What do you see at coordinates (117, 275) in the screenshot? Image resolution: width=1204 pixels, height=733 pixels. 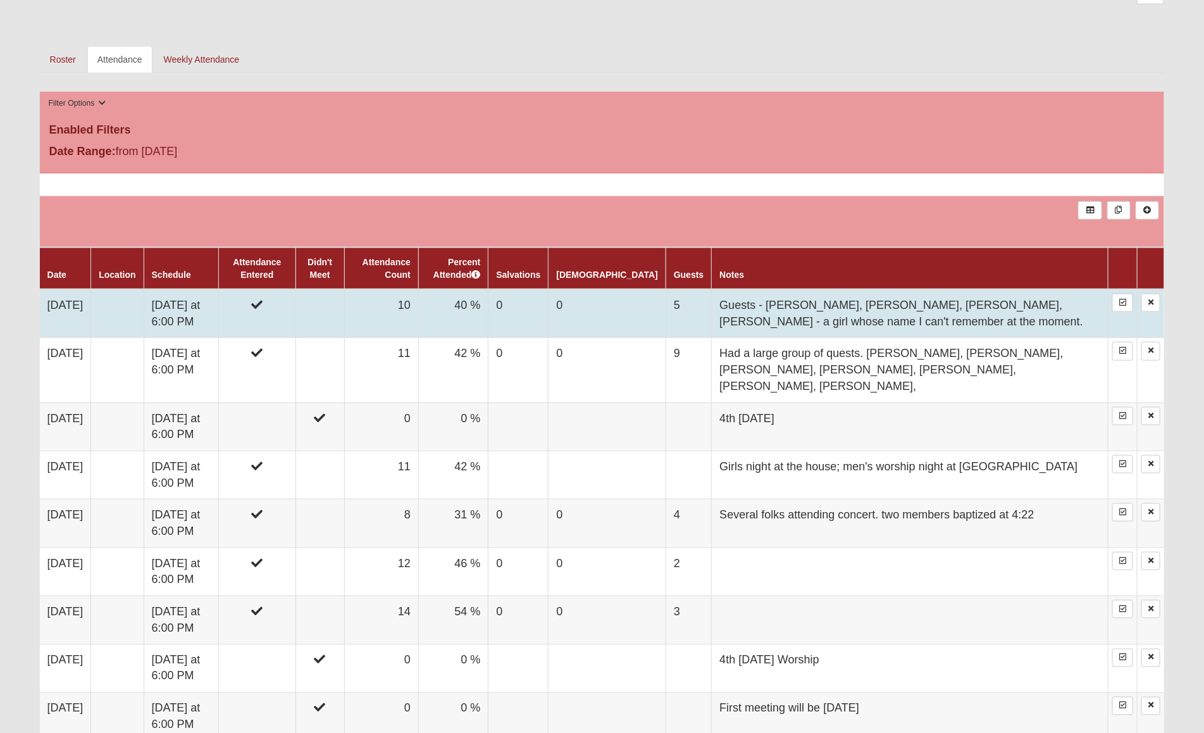 I see `a: Location` at bounding box center [117, 275].